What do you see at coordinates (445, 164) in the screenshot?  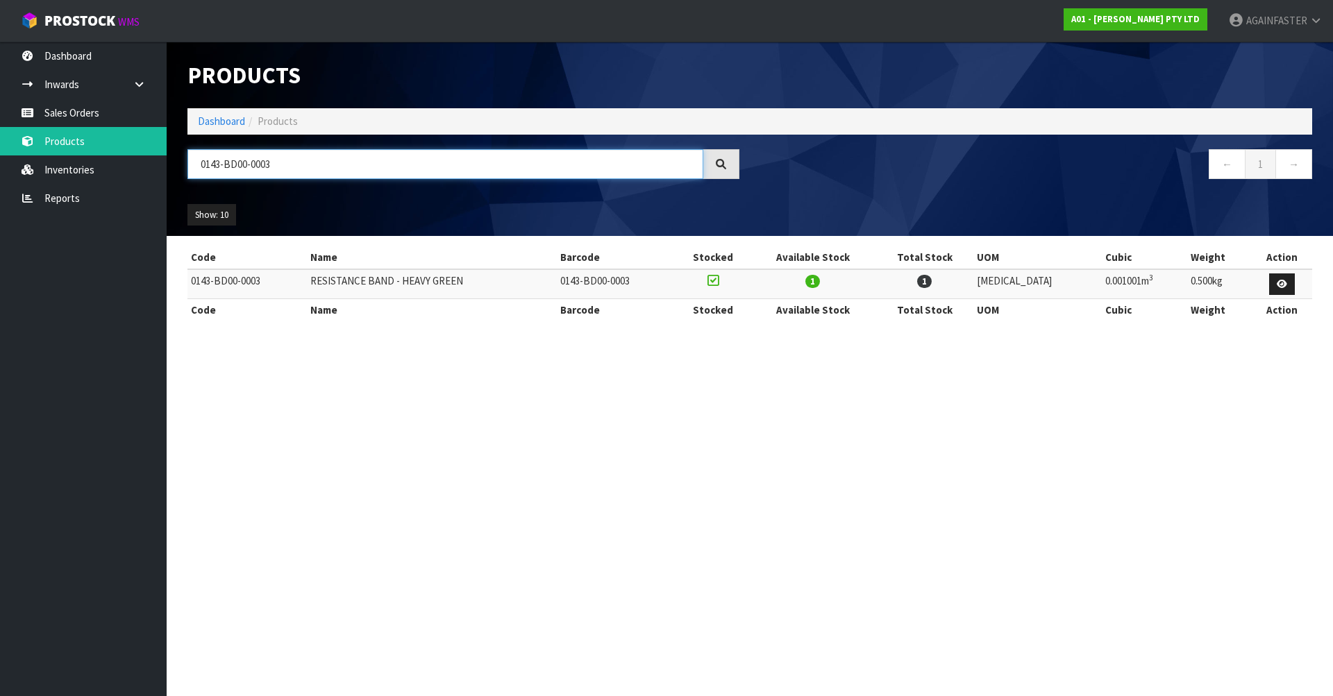 I see `input: Search products` at bounding box center [445, 164].